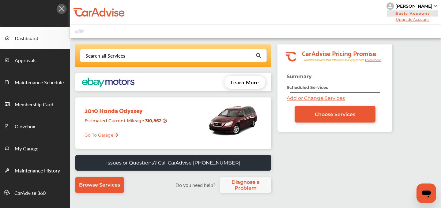 The image size is (441, 208). What do you see at coordinates (100, 185) in the screenshot?
I see `span: Browse Services` at bounding box center [100, 185].